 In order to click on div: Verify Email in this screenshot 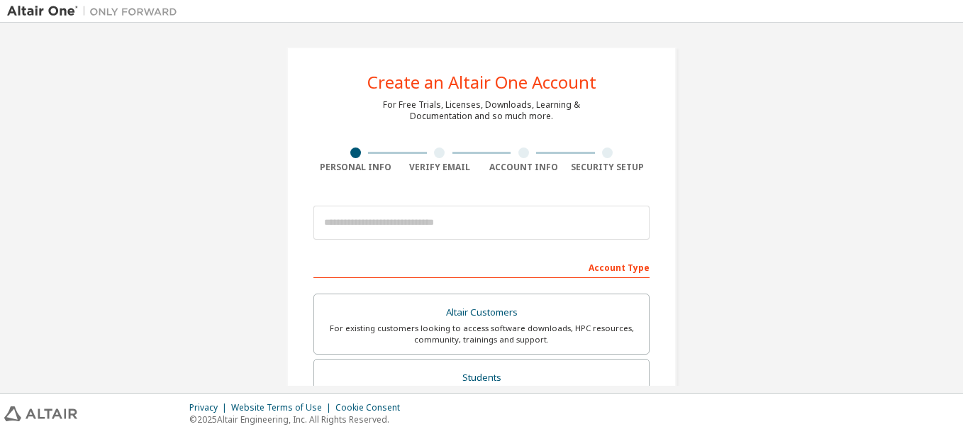, I will do `click(440, 167)`.